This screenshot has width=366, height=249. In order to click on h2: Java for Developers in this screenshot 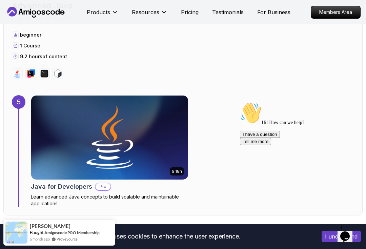, I will do `click(61, 187)`.